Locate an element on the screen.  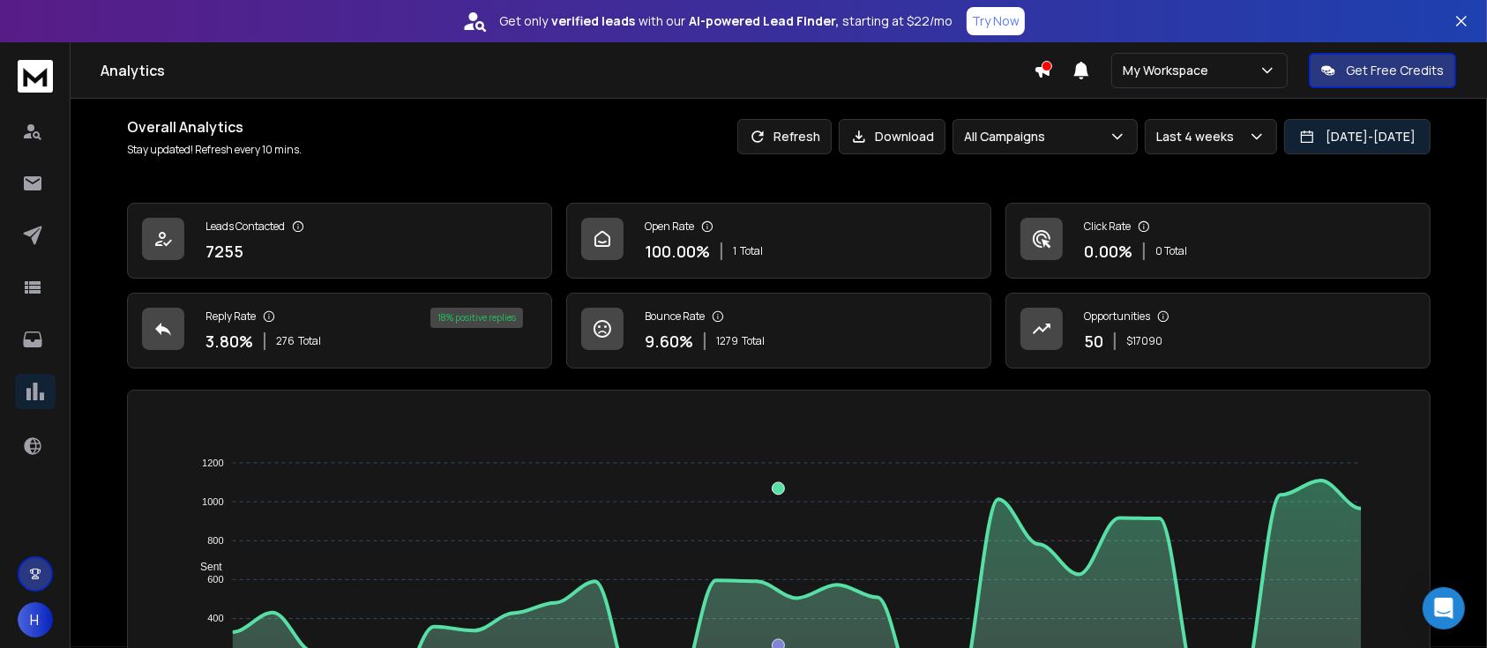
button: Refresh is located at coordinates (784, 137).